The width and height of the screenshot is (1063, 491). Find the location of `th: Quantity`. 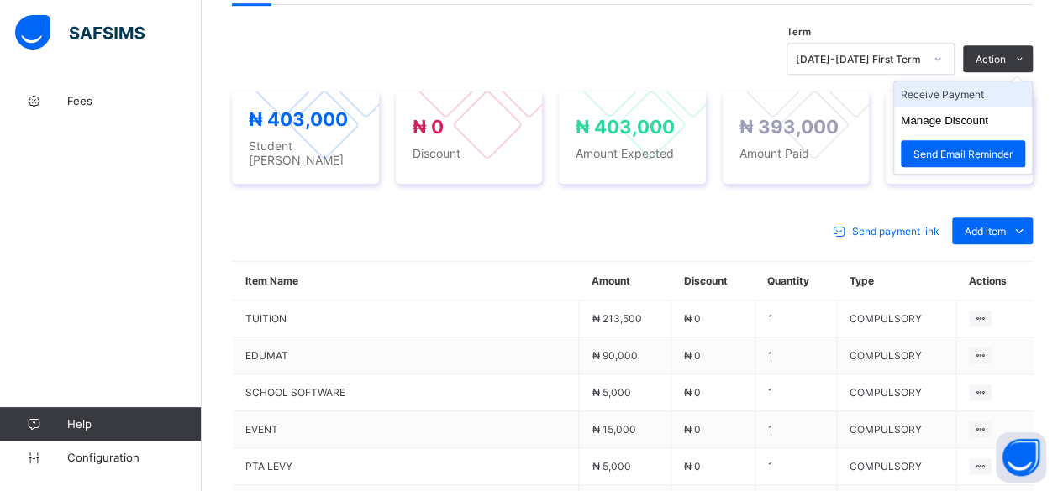

th: Quantity is located at coordinates (795, 281).